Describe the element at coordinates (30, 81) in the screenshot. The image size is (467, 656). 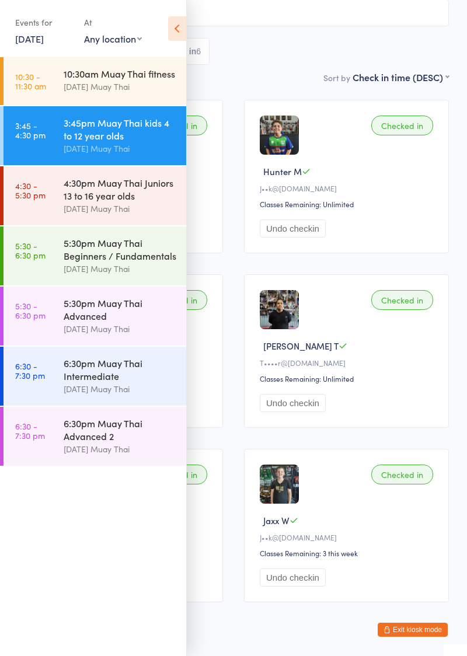
I see `time: 10:30 - 11:30 am` at that location.